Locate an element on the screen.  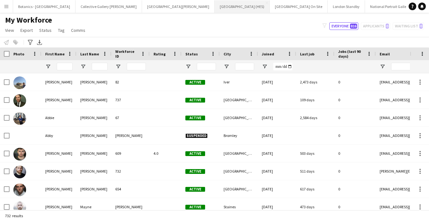
span: Jobs (last 90 days) is located at coordinates (351, 54).